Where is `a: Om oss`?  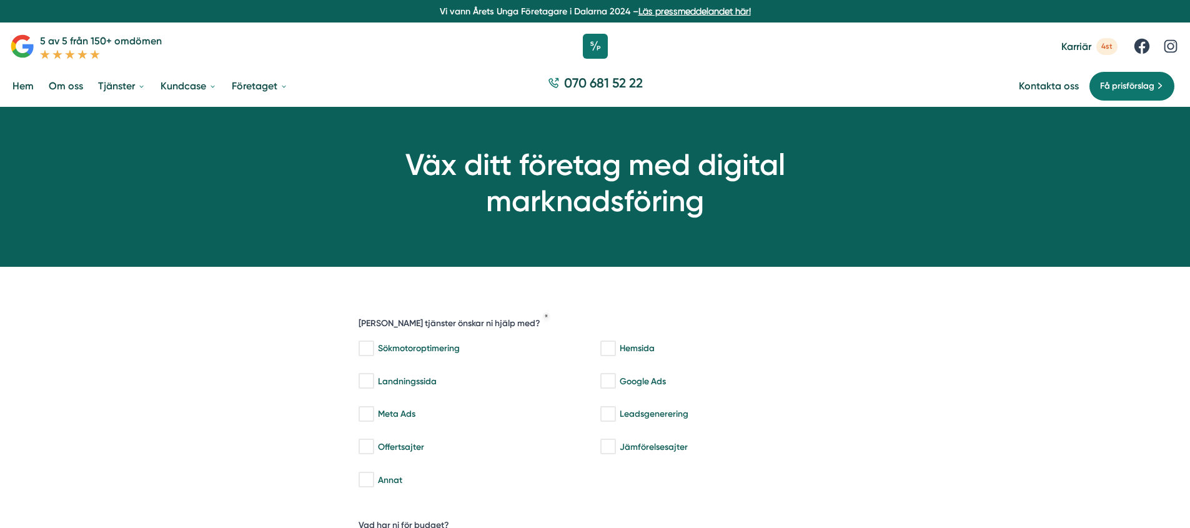 a: Om oss is located at coordinates (66, 86).